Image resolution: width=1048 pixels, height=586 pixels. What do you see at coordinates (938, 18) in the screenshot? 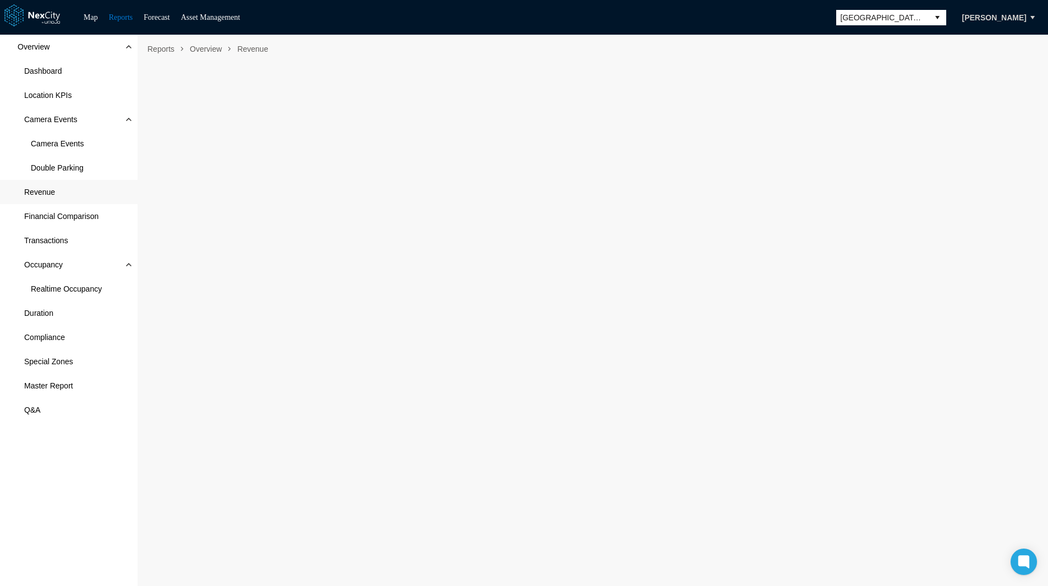
I see `button: select` at bounding box center [938, 18].